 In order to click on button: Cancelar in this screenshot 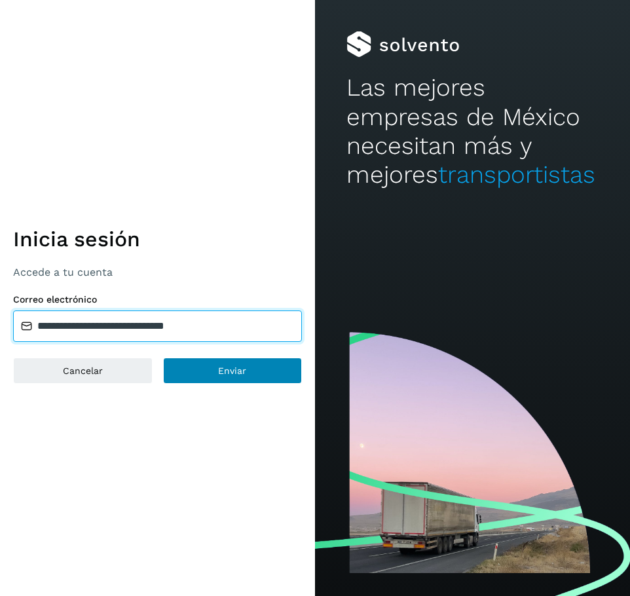, I will do `click(83, 371)`.